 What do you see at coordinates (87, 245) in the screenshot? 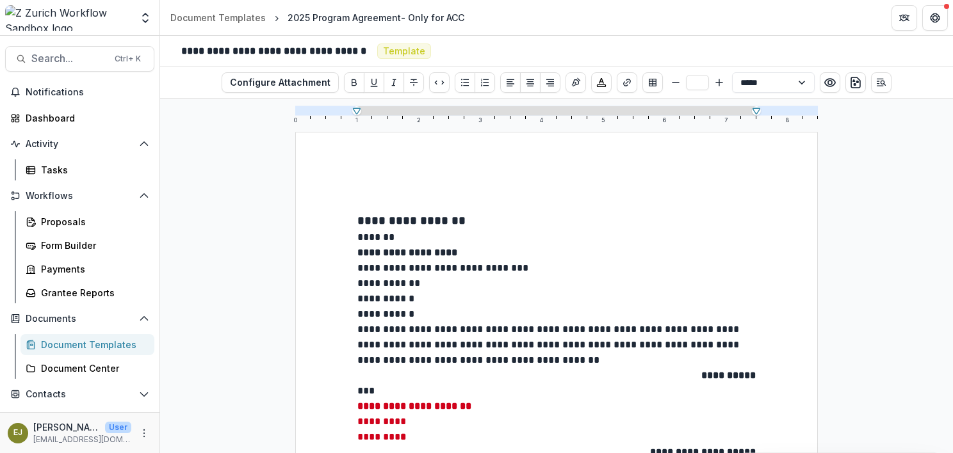
I see `a: Form Builder` at bounding box center [87, 245].